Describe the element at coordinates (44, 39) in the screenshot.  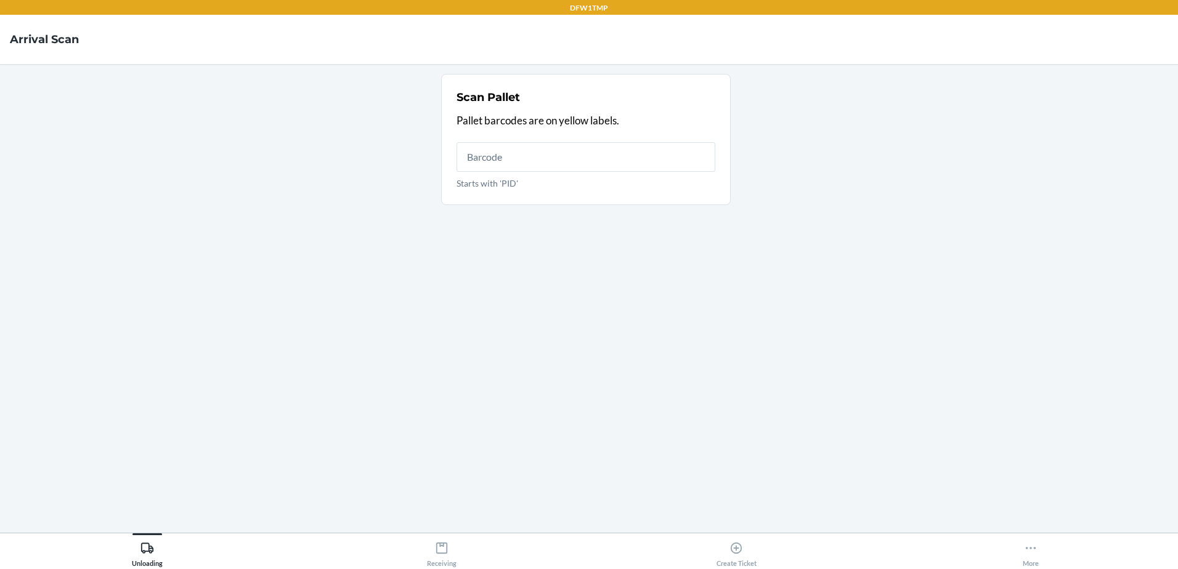
I see `h4: Arrival Scan` at that location.